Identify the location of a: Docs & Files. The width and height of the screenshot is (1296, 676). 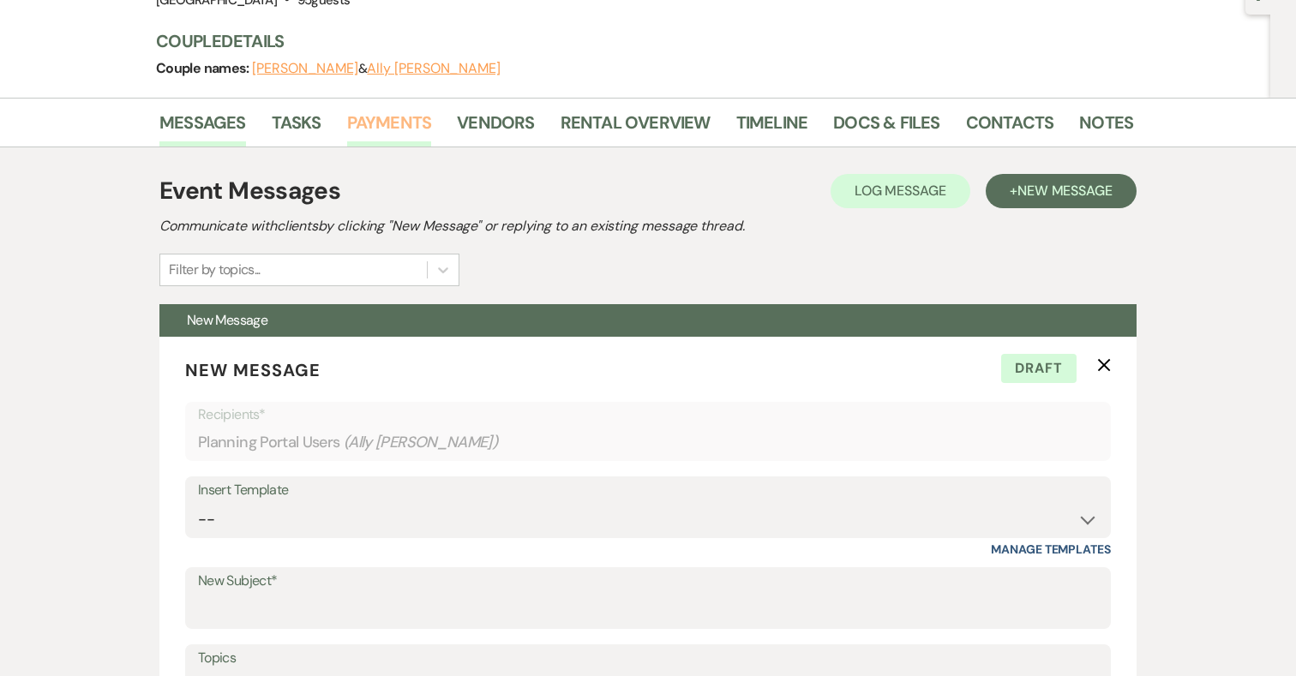
(886, 128).